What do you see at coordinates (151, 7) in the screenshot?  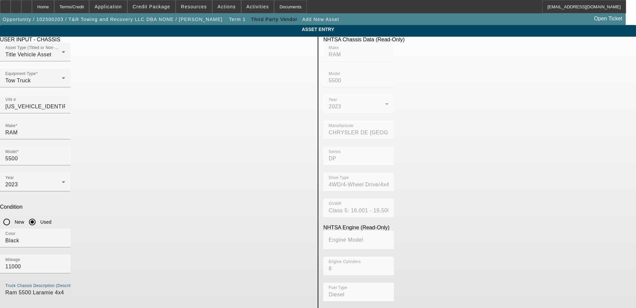 I see `button: Credit Package` at bounding box center [151, 7].